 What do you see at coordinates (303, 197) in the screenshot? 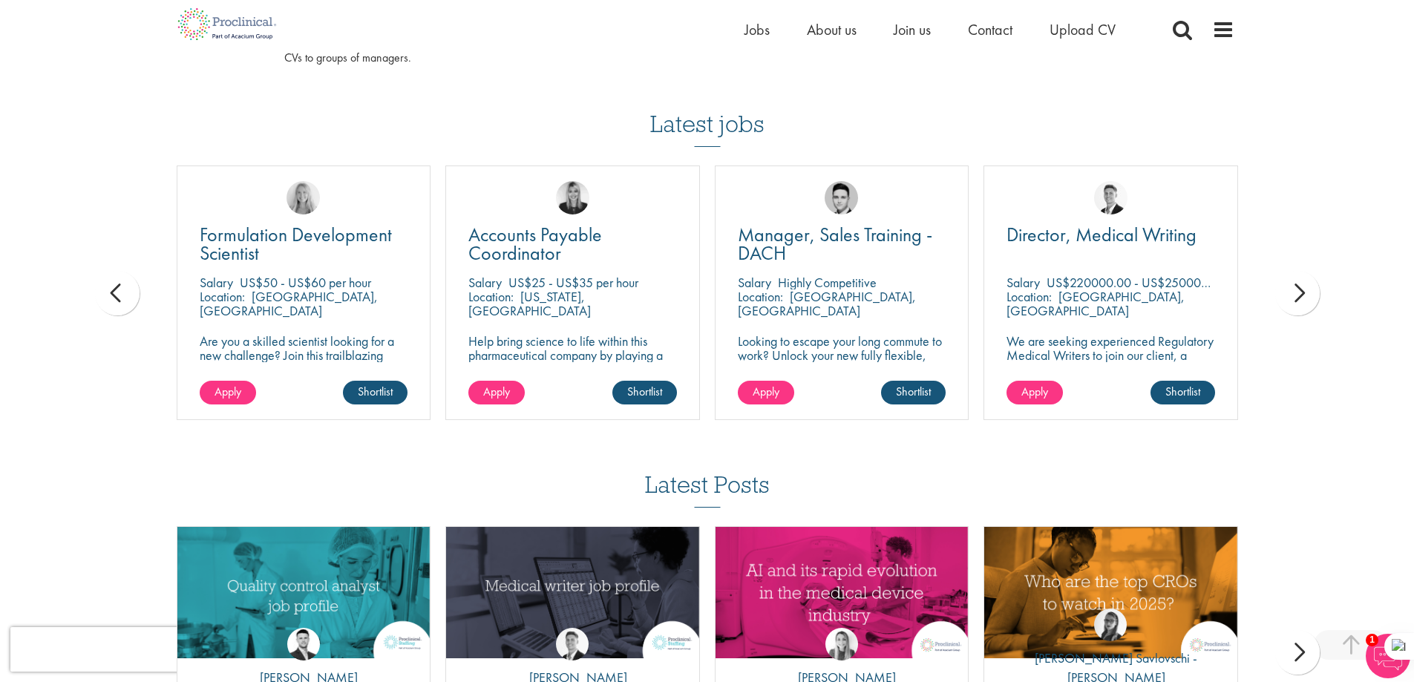
I see `a: Shannon Briggs` at bounding box center [303, 197].